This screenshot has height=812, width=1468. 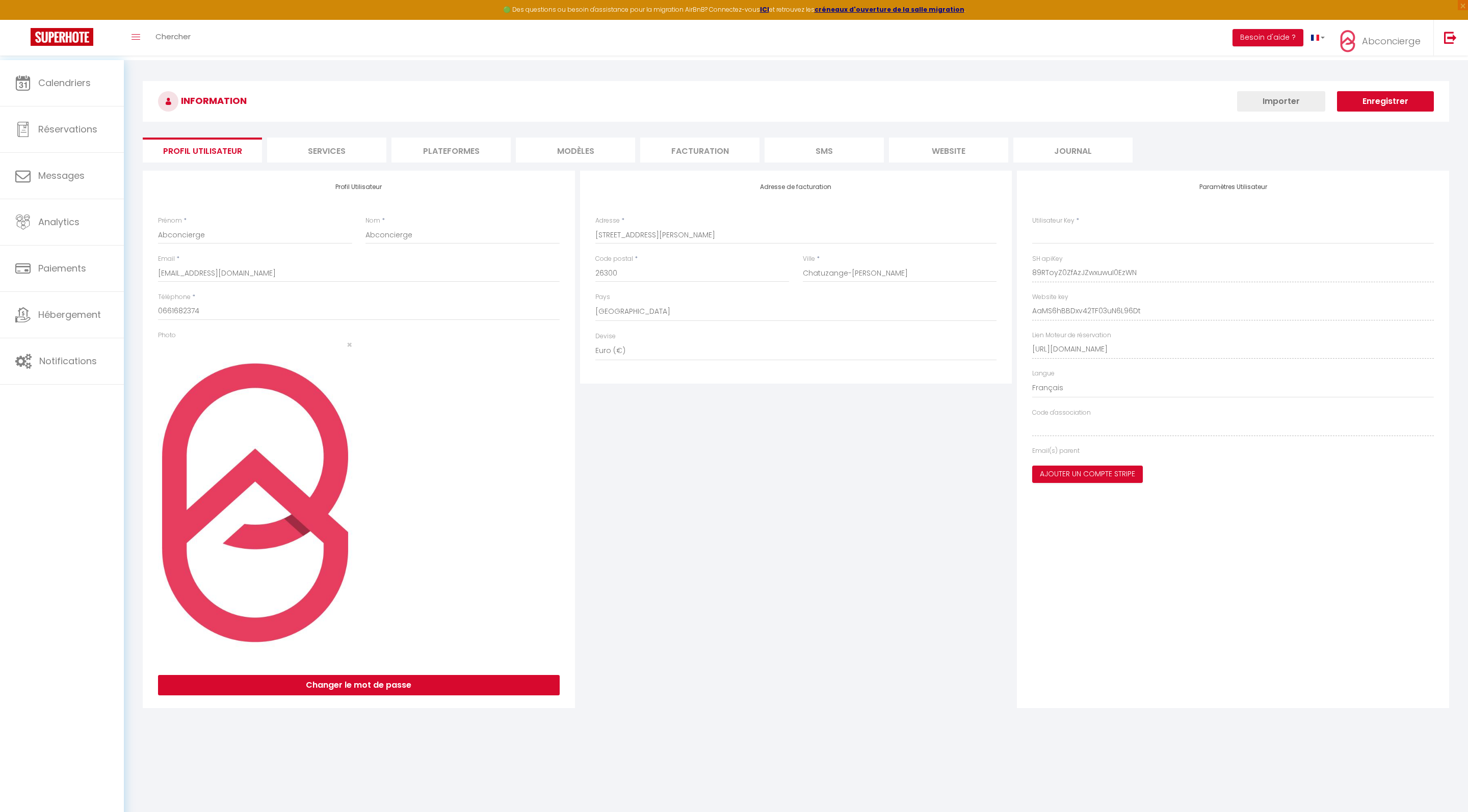 What do you see at coordinates (1383, 37) in the screenshot?
I see `a: ... Abconcierge` at bounding box center [1383, 37].